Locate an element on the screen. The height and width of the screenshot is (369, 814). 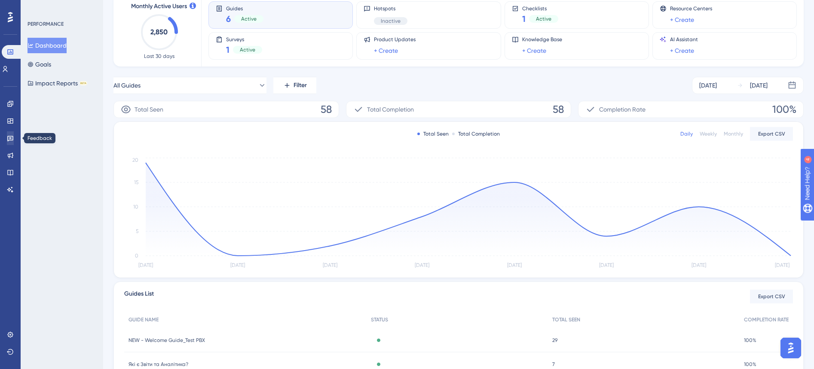
div: BETA is located at coordinates (83, 83).